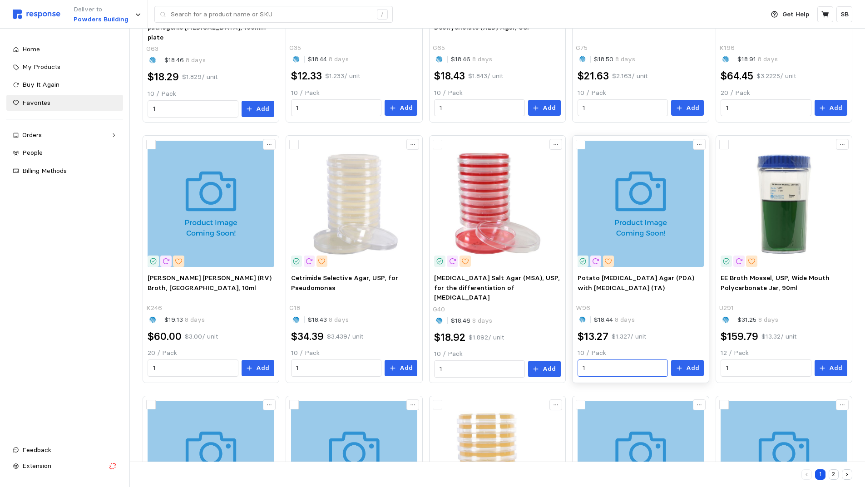  What do you see at coordinates (163, 77) in the screenshot?
I see `h2: $18.29` at bounding box center [163, 77].